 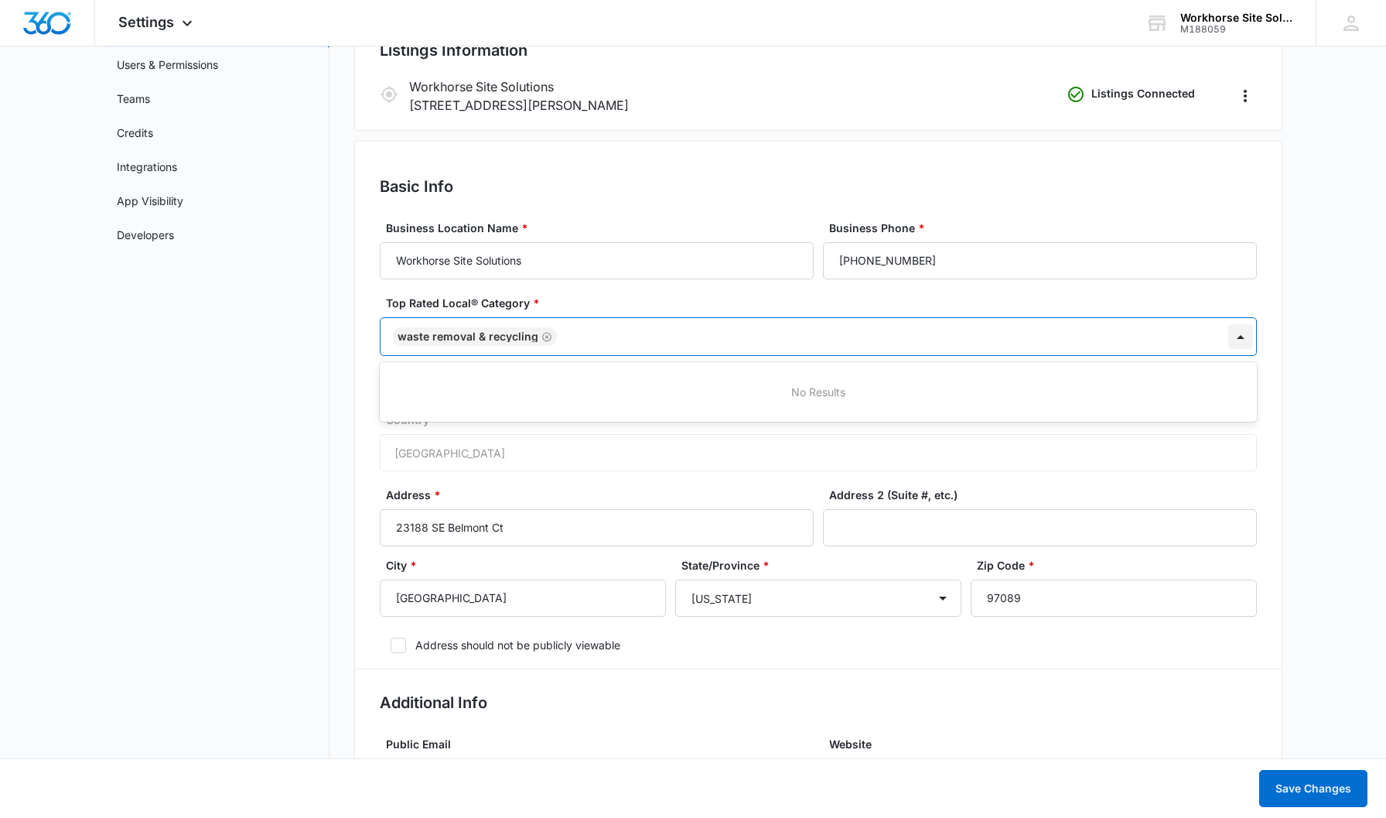 I want to click on label: Top Rated Local® Category, so click(x=825, y=302).